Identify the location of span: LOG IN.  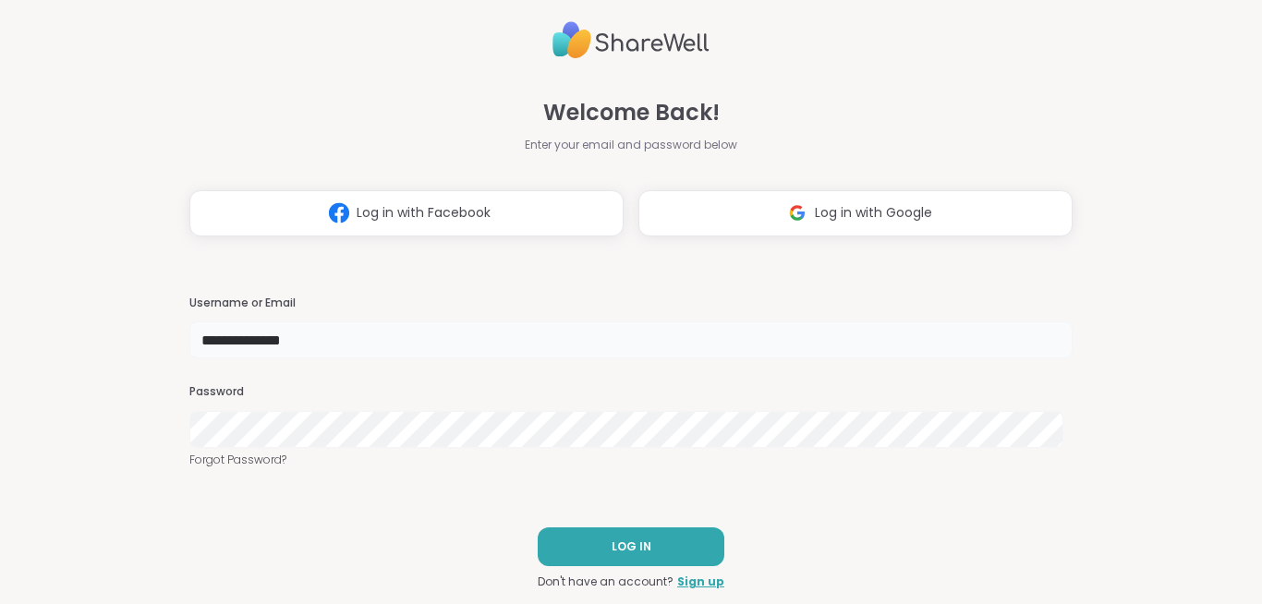
(631, 547).